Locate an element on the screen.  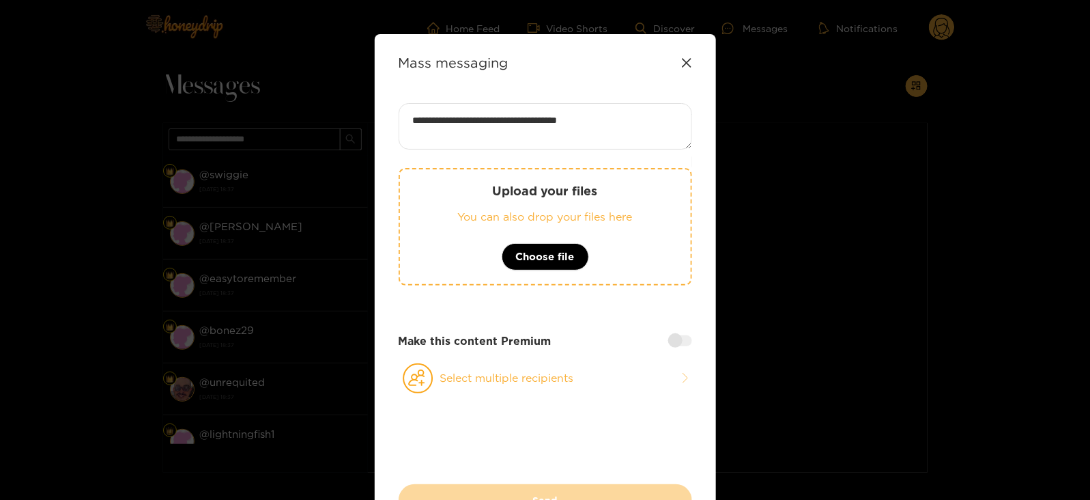
button: Choose file is located at coordinates (545, 257).